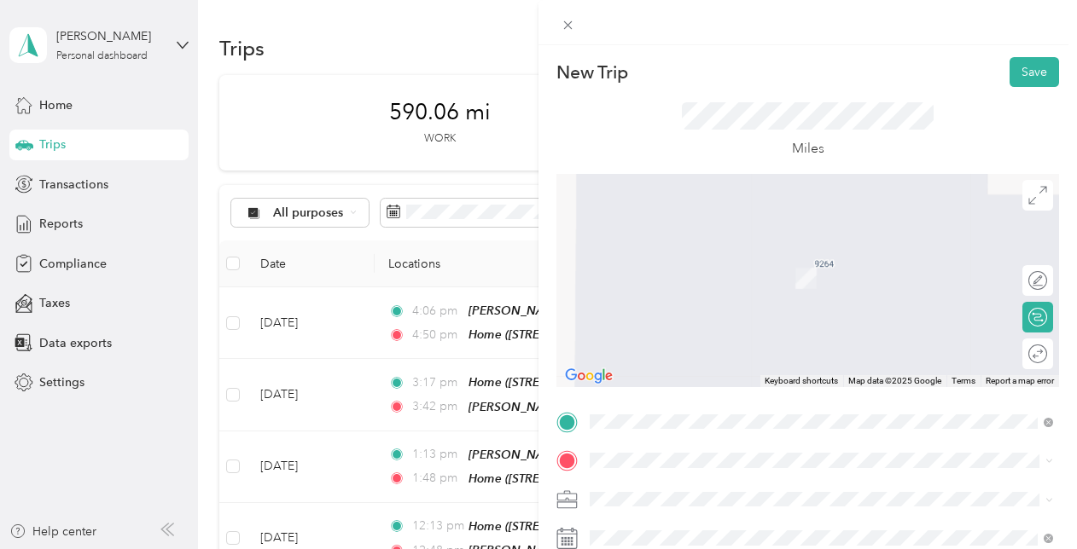  Describe the element at coordinates (1034, 72) in the screenshot. I see `button: Save` at that location.